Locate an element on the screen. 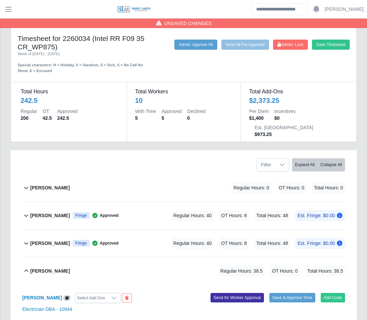 This screenshot has height=320, width=367. dd: $1,400 is located at coordinates (259, 118).